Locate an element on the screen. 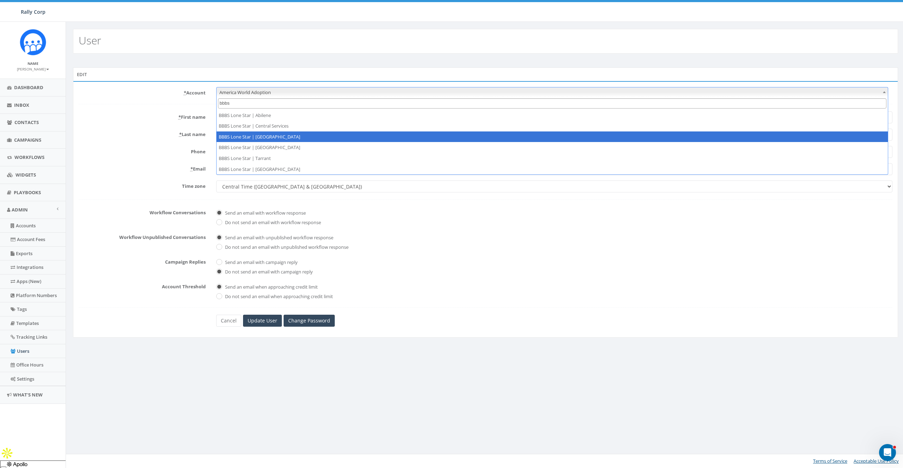 Image resolution: width=903 pixels, height=468 pixels. span: Rally Corp is located at coordinates (33, 12).